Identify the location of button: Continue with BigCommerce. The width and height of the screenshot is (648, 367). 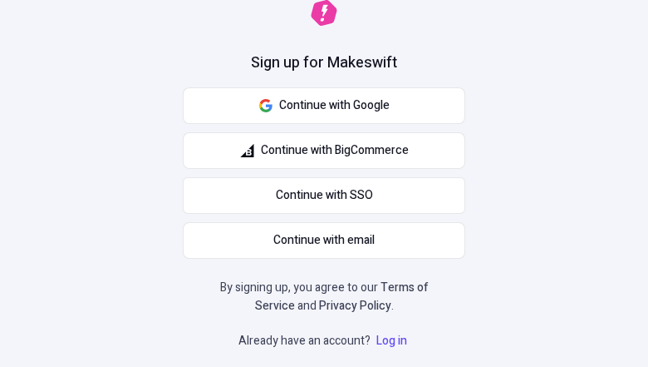
(324, 150).